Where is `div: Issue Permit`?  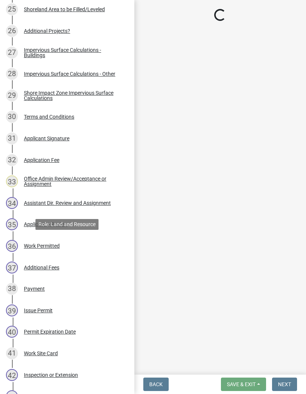
div: Issue Permit is located at coordinates (38, 310).